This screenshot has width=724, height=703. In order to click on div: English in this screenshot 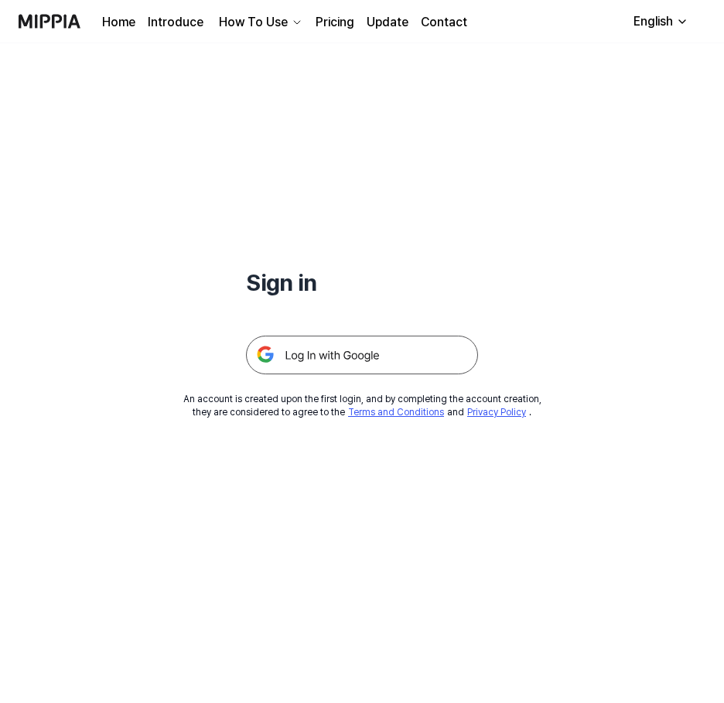, I will do `click(653, 22)`.